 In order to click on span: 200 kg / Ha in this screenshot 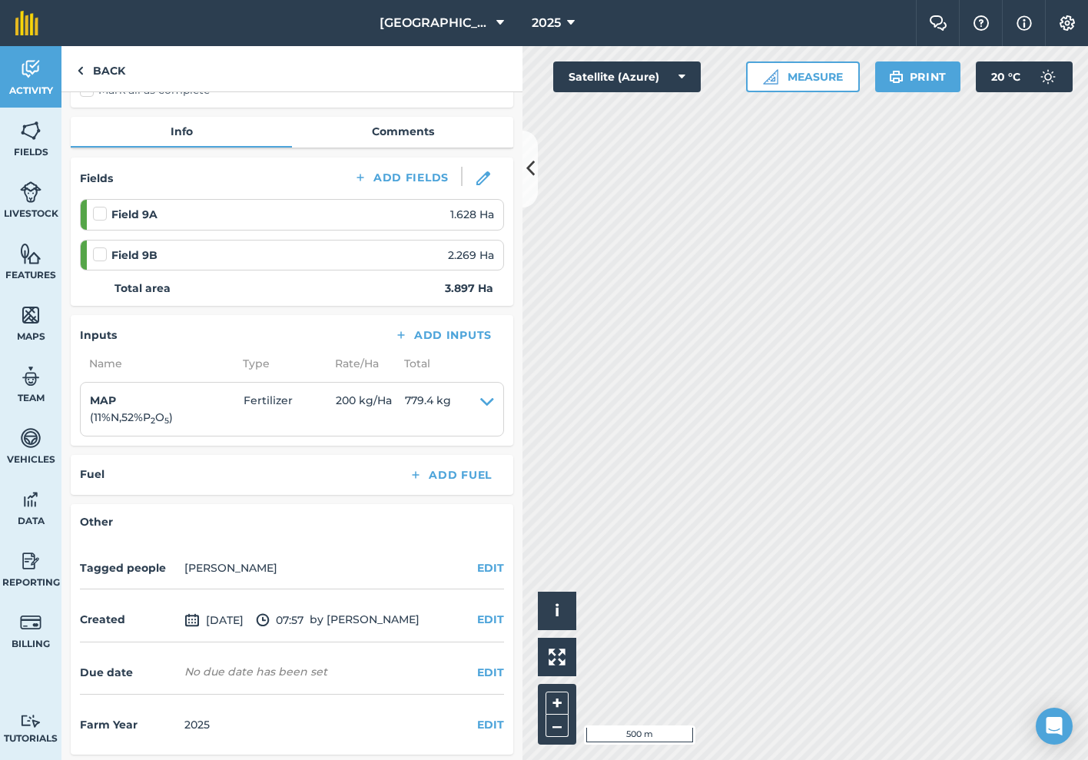, I will do `click(370, 409)`.